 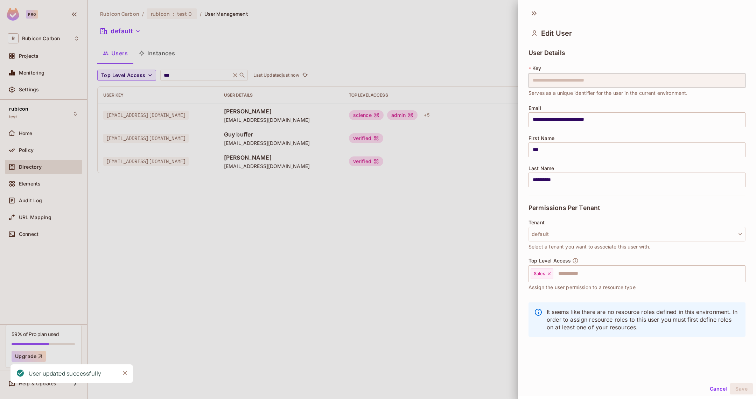 I want to click on button: default, so click(x=637, y=234).